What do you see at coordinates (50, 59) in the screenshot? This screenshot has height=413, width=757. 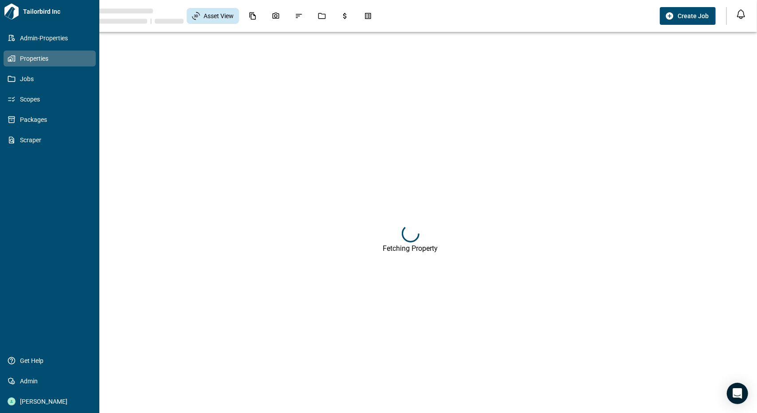 I see `a: Properties` at bounding box center [50, 59].